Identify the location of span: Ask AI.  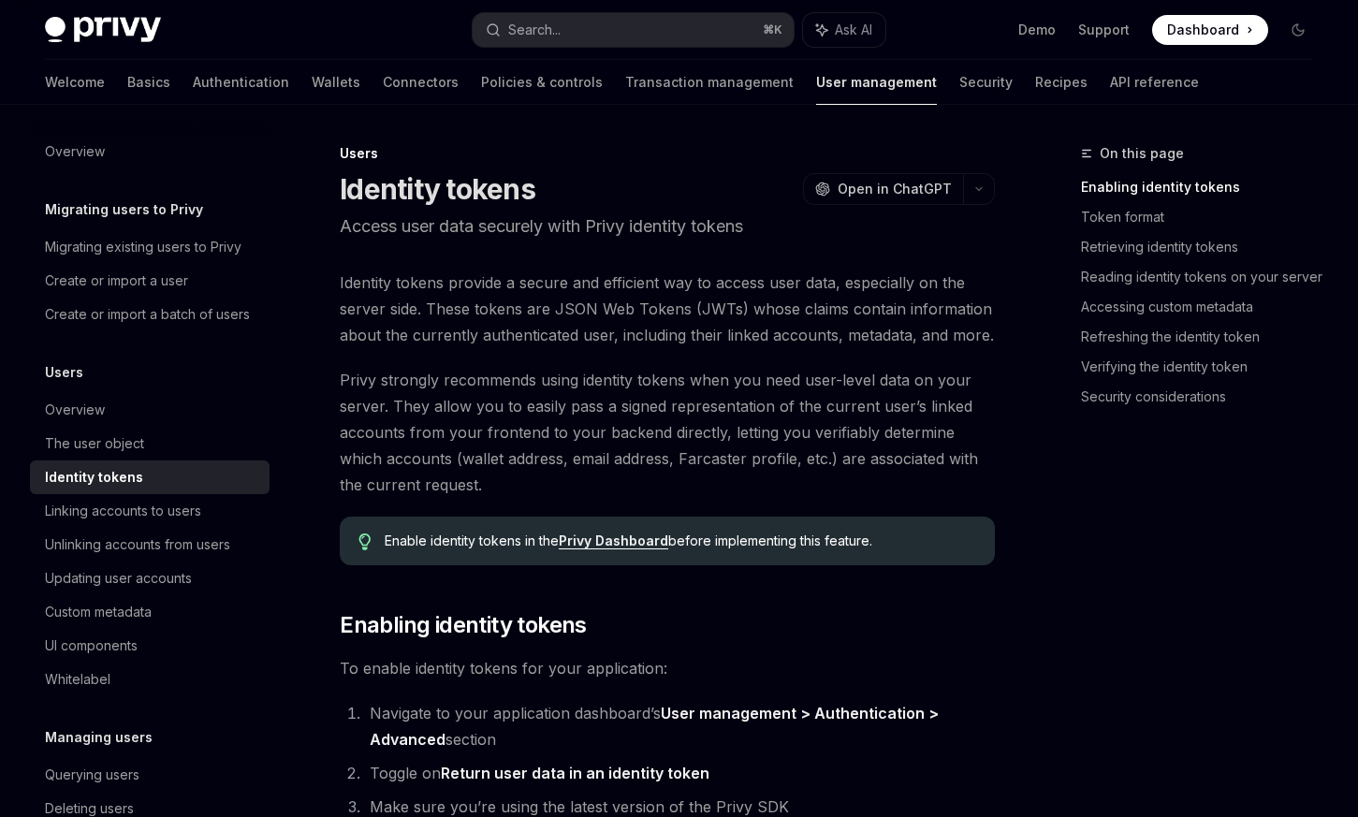
(853, 30).